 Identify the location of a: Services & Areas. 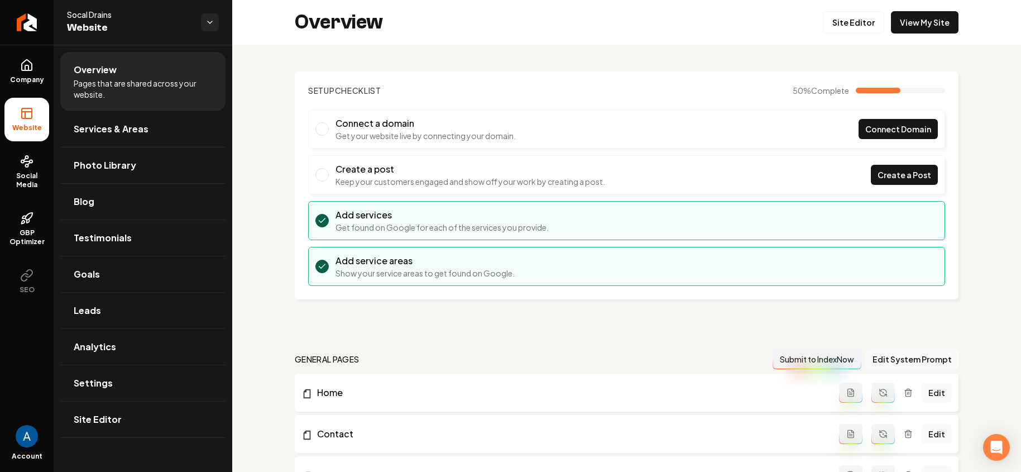
(143, 129).